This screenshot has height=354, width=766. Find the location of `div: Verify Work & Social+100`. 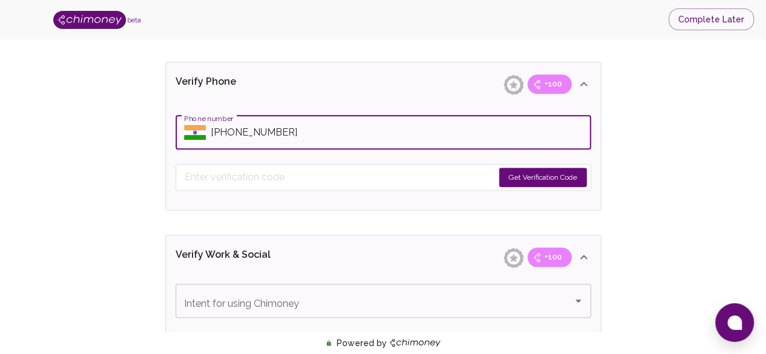

div: Verify Work & Social+100 is located at coordinates (383, 257).